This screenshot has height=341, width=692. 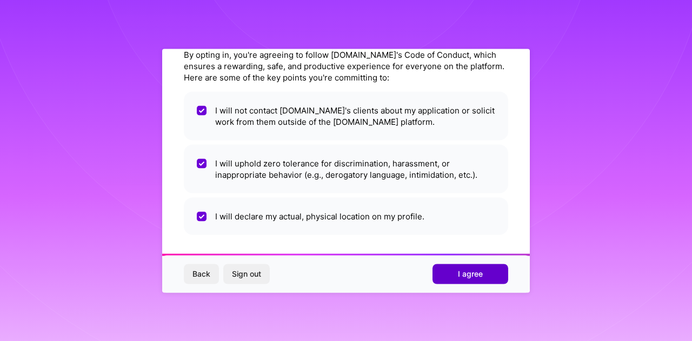 I want to click on button: Sign out, so click(x=246, y=274).